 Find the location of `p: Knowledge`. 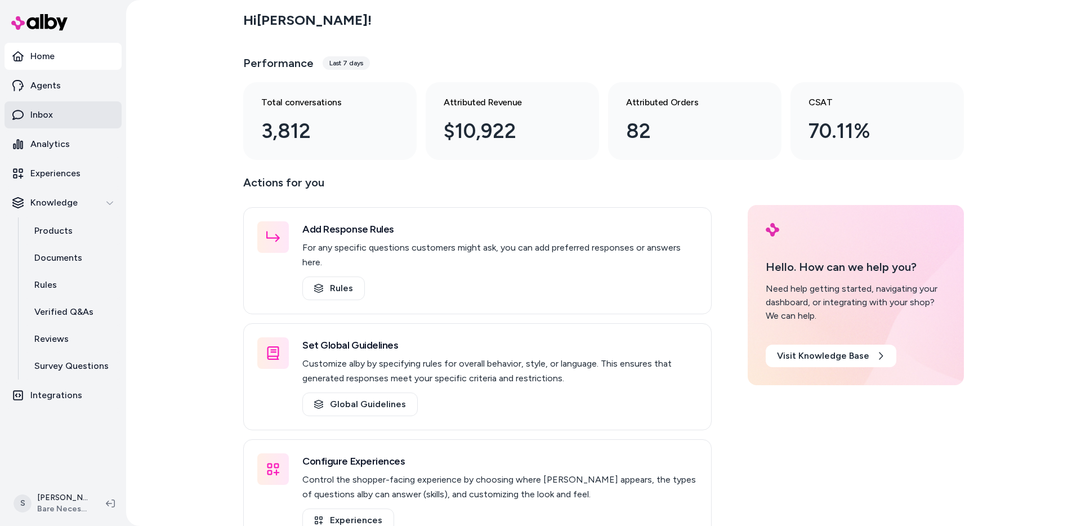

p: Knowledge is located at coordinates (54, 203).